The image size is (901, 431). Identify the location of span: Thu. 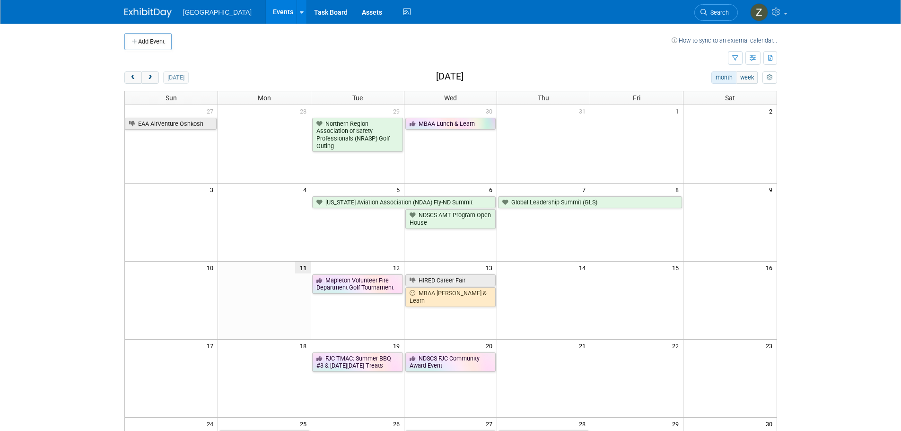
(544, 98).